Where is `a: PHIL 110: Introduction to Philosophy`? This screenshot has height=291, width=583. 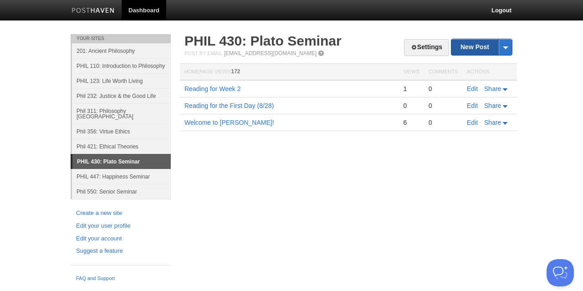
a: PHIL 110: Introduction to Philosophy is located at coordinates (121, 66).